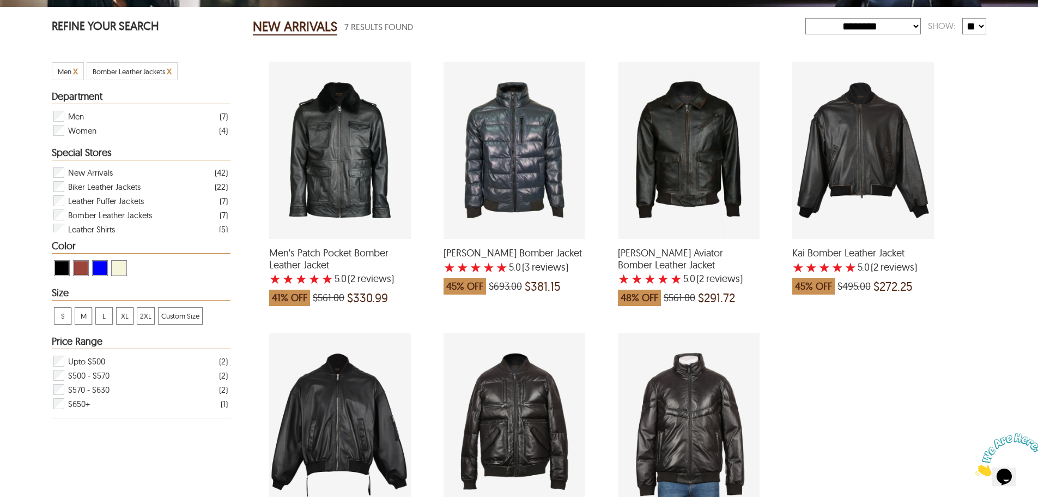  Describe the element at coordinates (140, 375) in the screenshot. I see `div: Filter $500 - $570 New Arrivals` at that location.